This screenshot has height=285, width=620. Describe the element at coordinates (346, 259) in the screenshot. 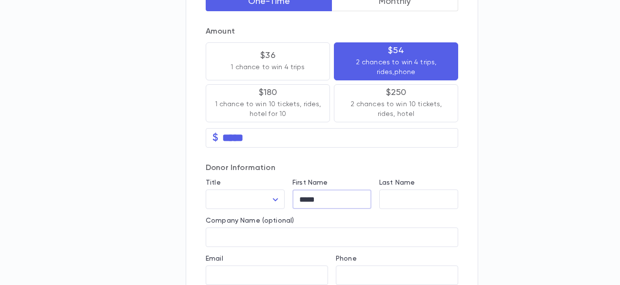

I see `label: Phone` at that location.